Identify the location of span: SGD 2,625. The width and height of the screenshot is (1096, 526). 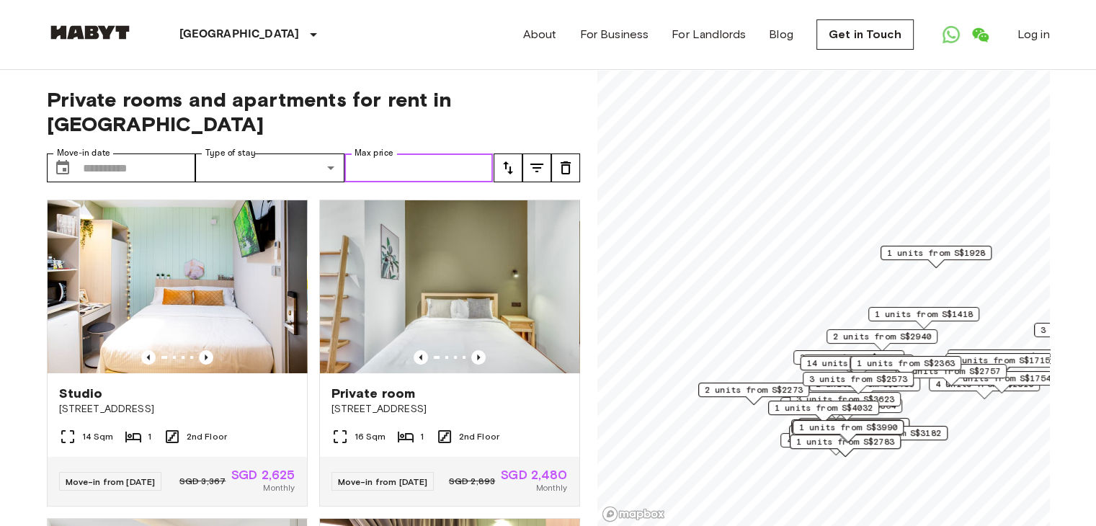
(263, 475).